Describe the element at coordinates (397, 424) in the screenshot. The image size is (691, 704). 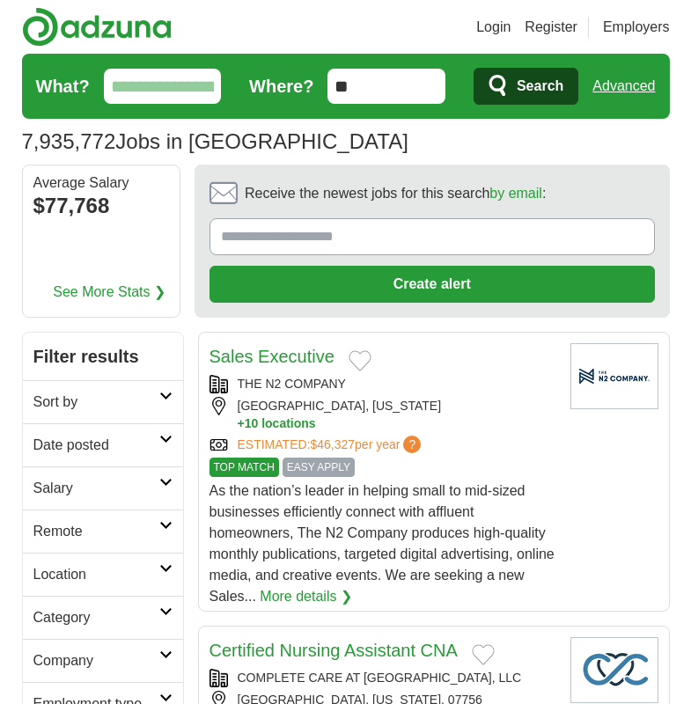
I see `button: +10 locations` at that location.